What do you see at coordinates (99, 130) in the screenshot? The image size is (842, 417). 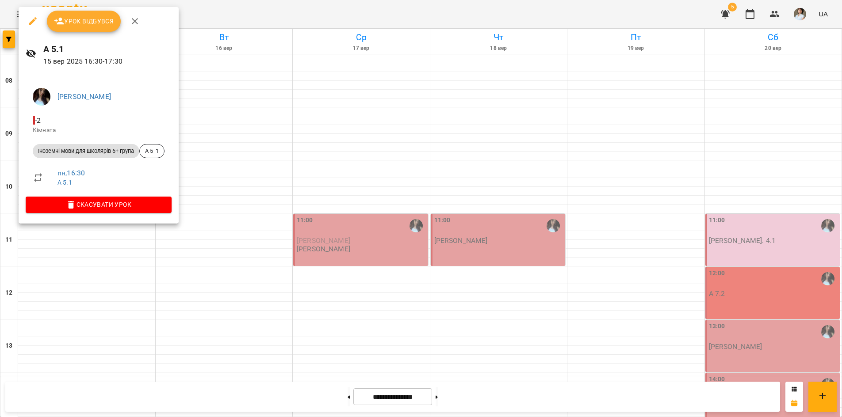 I see `p: Кімната` at bounding box center [99, 130].